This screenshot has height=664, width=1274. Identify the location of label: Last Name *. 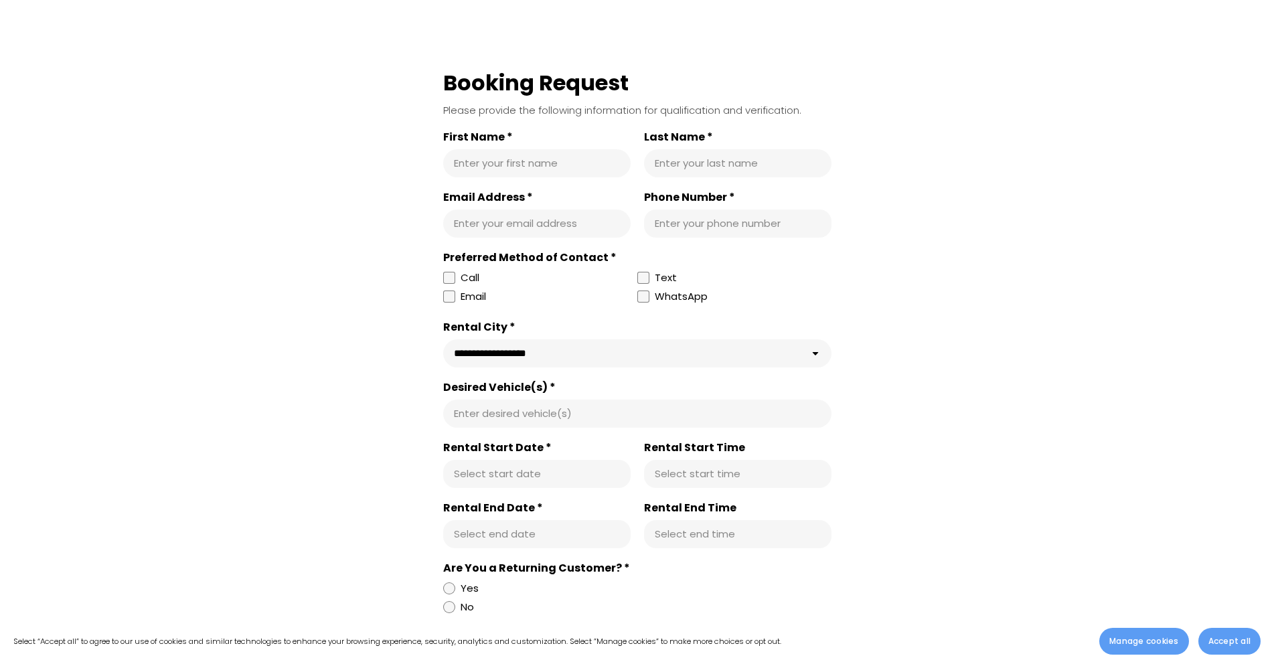
(738, 137).